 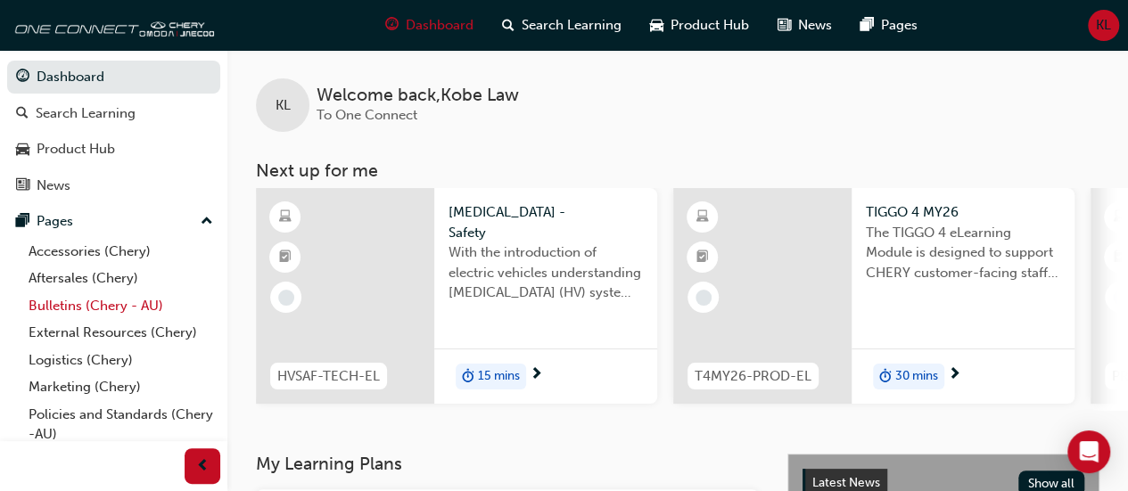 I want to click on a: Aftersales (Chery), so click(x=120, y=278).